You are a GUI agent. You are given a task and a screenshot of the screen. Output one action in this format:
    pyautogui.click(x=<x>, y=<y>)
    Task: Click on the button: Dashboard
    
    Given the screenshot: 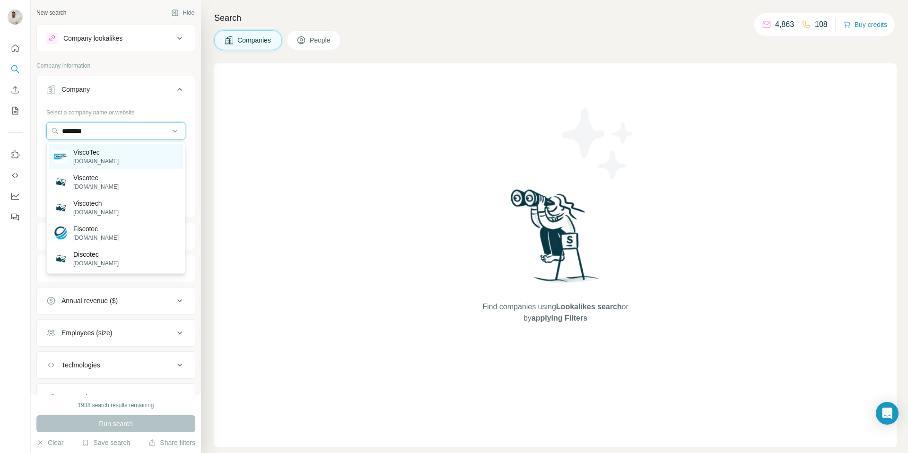 What is the action you would take?
    pyautogui.click(x=15, y=196)
    